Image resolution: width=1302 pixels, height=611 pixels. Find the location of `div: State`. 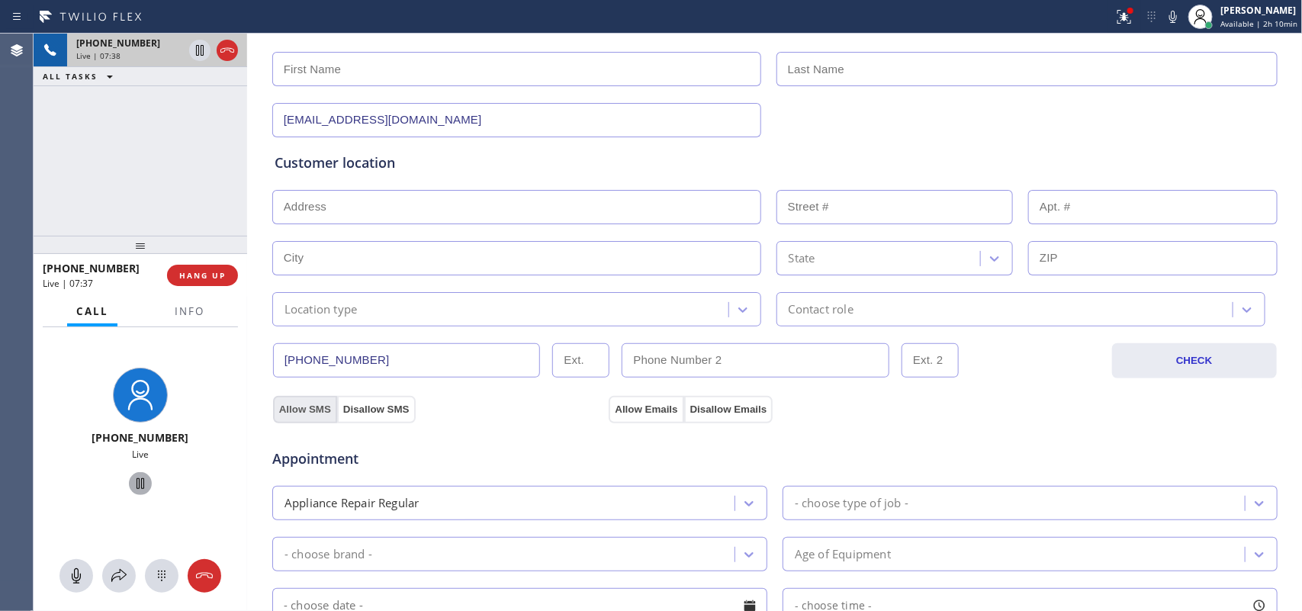

div: State is located at coordinates (802, 258).